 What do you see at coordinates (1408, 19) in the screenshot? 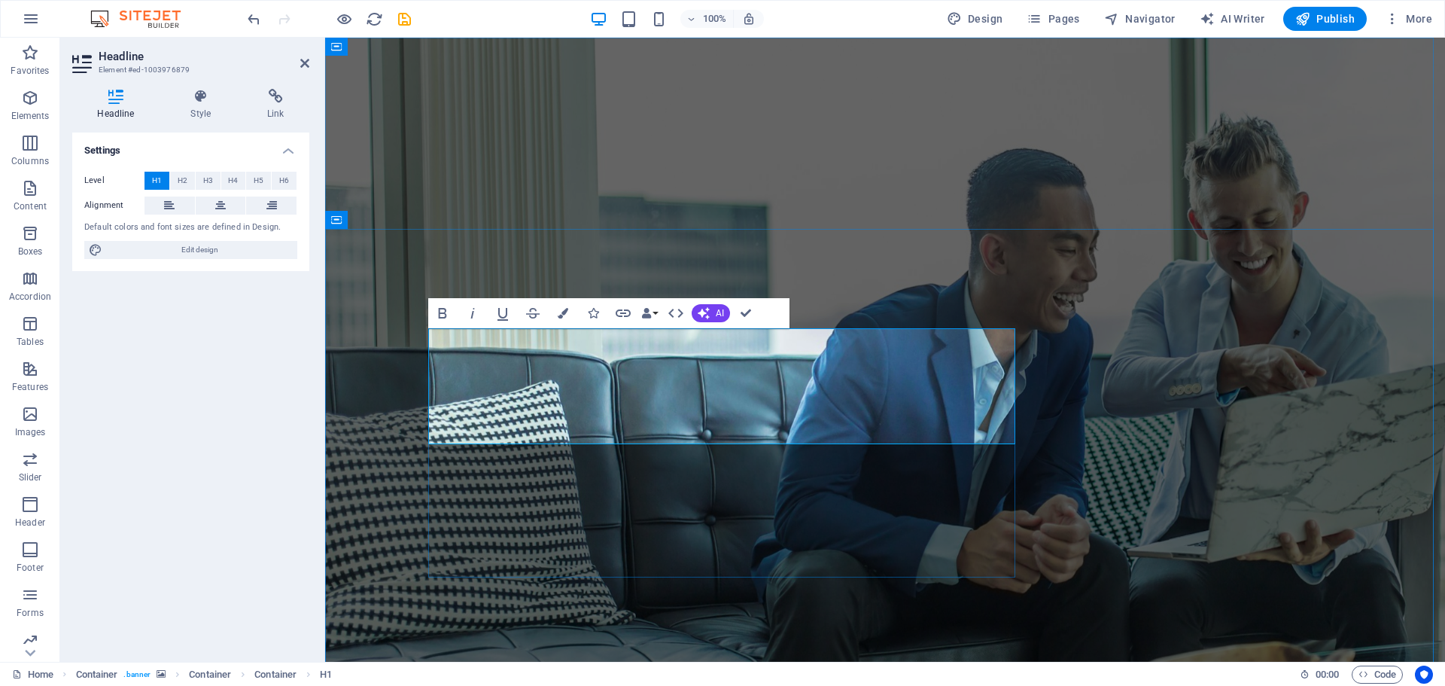
I see `button: More` at bounding box center [1408, 19].